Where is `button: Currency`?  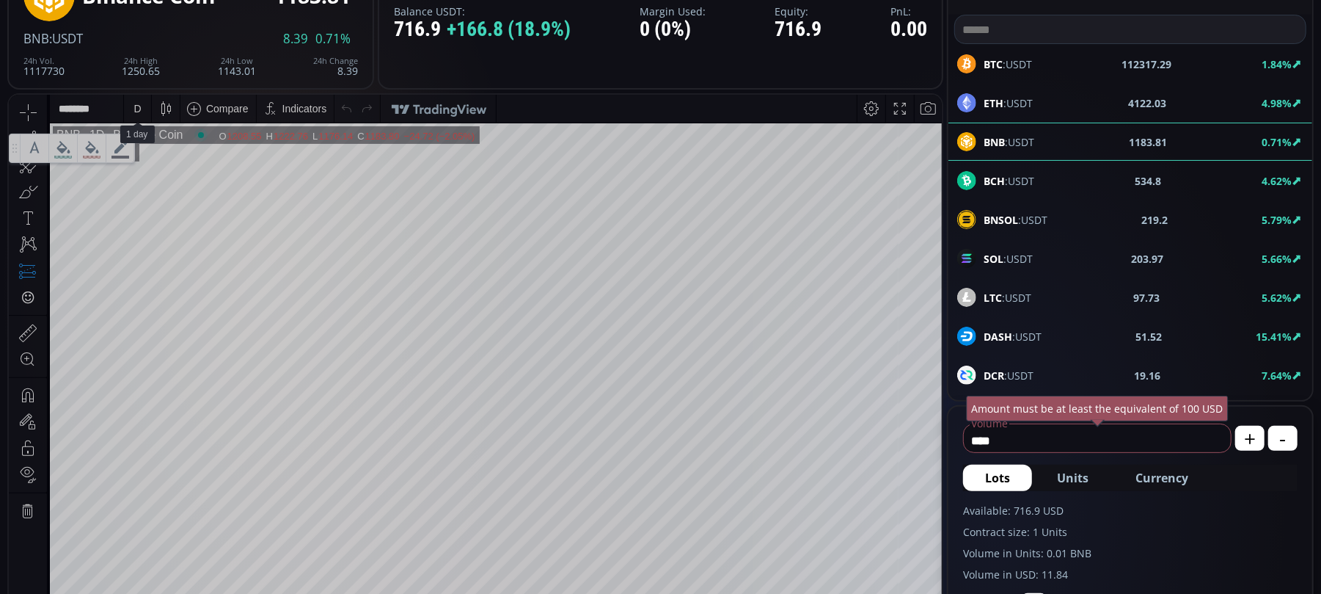 button: Currency is located at coordinates (1162, 478).